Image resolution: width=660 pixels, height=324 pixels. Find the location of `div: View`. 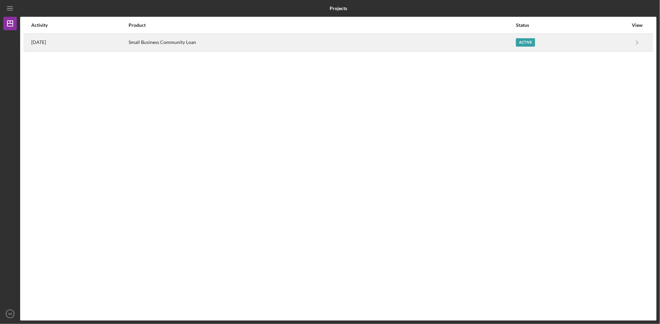

div: View is located at coordinates (637, 25).